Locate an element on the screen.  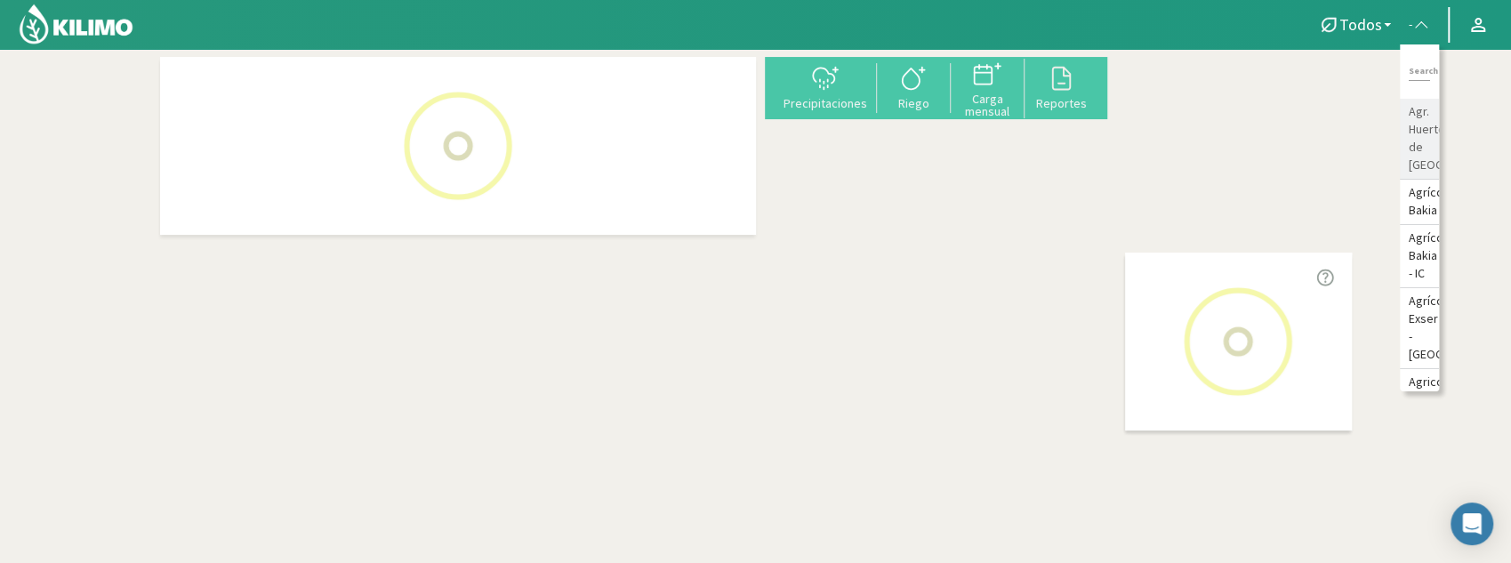
button: Precipitaciones is located at coordinates (825, 86).